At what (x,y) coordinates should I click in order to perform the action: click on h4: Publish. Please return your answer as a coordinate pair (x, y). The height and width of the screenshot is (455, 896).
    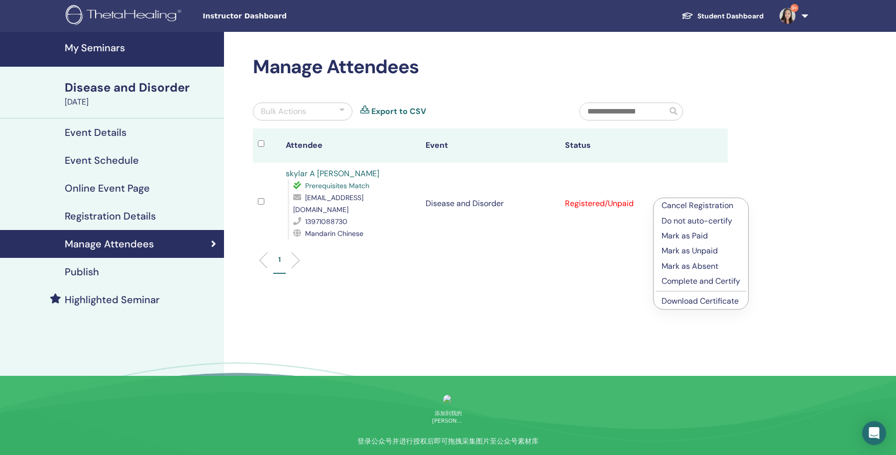
    Looking at the image, I should click on (82, 272).